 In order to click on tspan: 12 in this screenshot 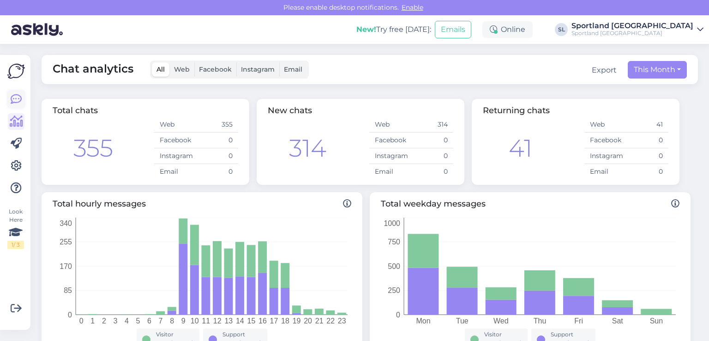, I will do `click(218, 320)`.